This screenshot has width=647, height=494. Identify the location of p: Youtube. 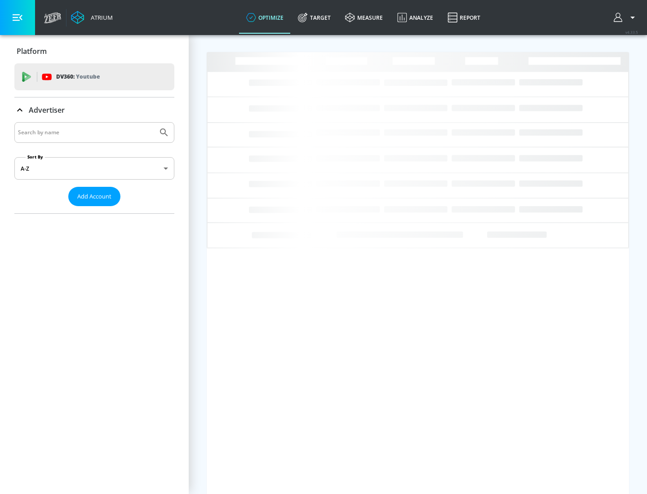
(88, 76).